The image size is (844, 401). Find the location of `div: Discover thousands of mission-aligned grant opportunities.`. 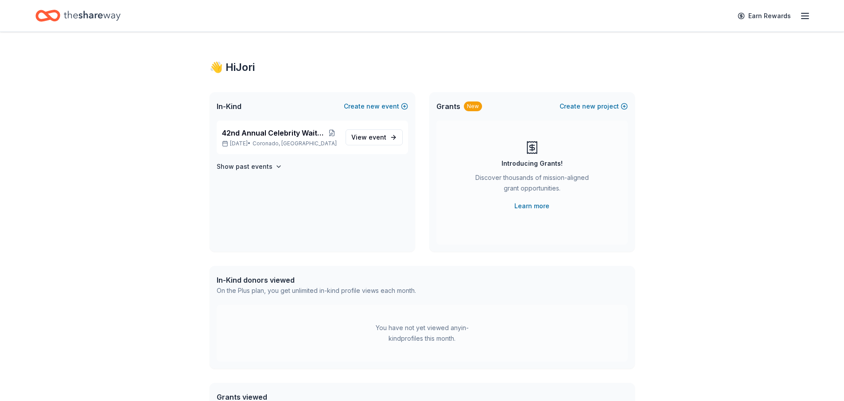

div: Discover thousands of mission-aligned grant opportunities. is located at coordinates (532, 185).